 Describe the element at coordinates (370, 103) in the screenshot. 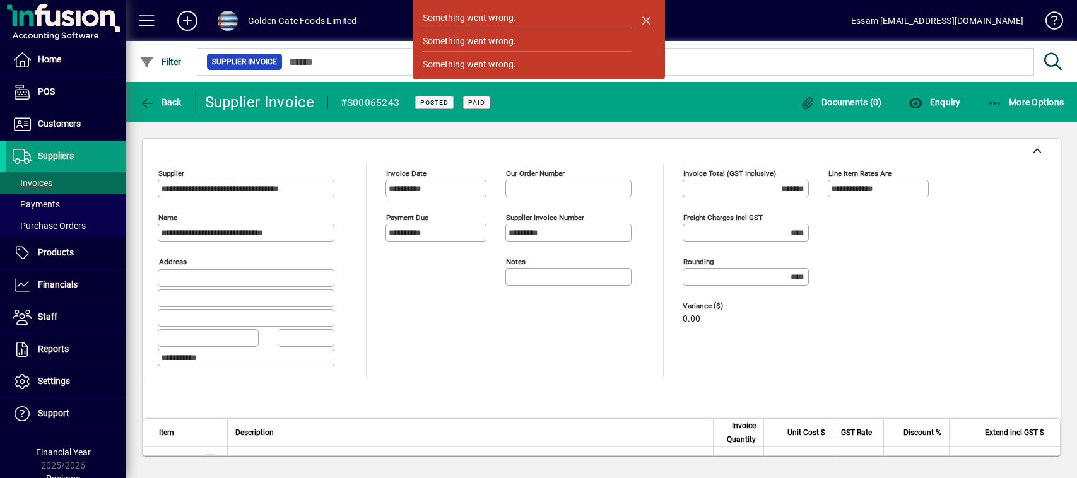

I see `div: #S00065243` at that location.